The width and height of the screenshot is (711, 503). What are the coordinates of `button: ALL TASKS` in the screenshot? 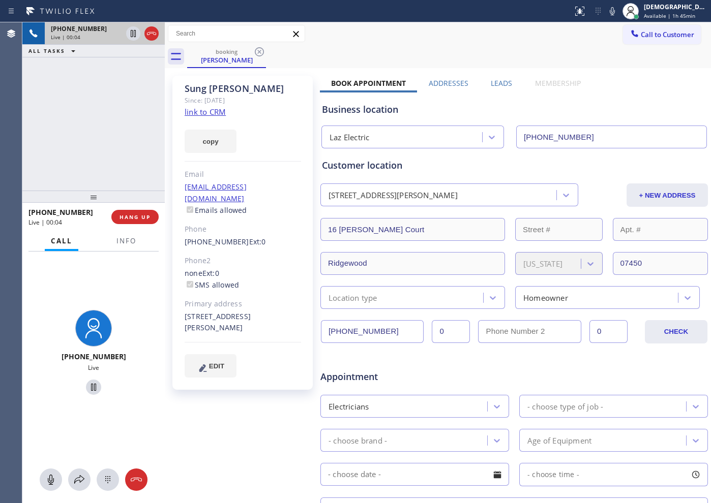 It's located at (54, 51).